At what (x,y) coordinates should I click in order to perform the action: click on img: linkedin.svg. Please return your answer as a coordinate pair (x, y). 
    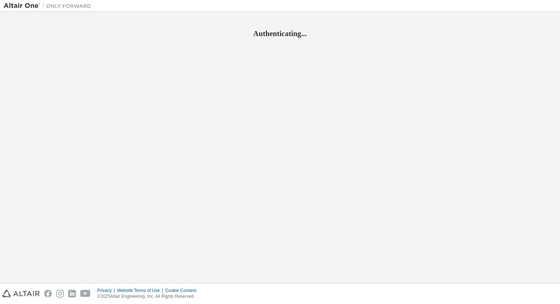
    Looking at the image, I should click on (72, 294).